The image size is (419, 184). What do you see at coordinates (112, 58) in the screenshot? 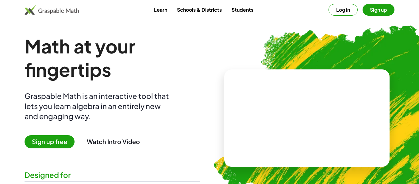
I see `h1: Math at your fingertips` at bounding box center [112, 58].